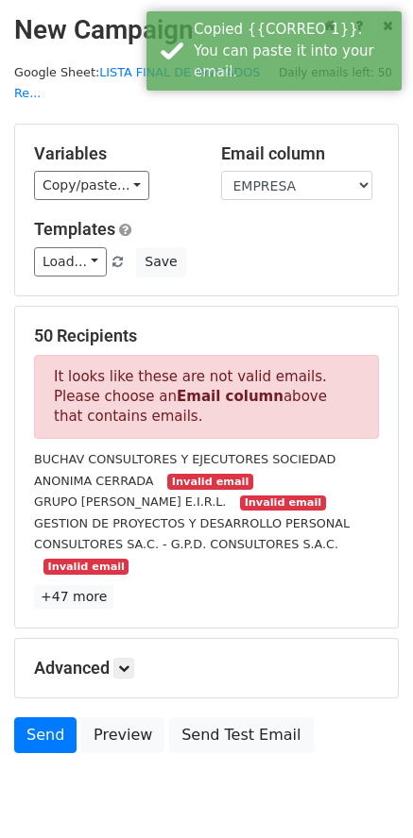 This screenshot has height=838, width=413. What do you see at coordinates (45, 735) in the screenshot?
I see `a: Send` at bounding box center [45, 735].